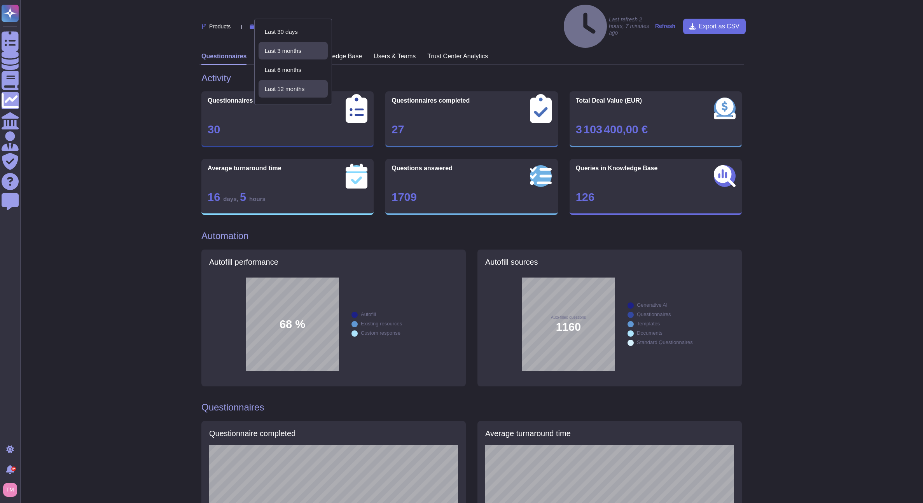  I want to click on h3: Knowledge Base, so click(339, 56).